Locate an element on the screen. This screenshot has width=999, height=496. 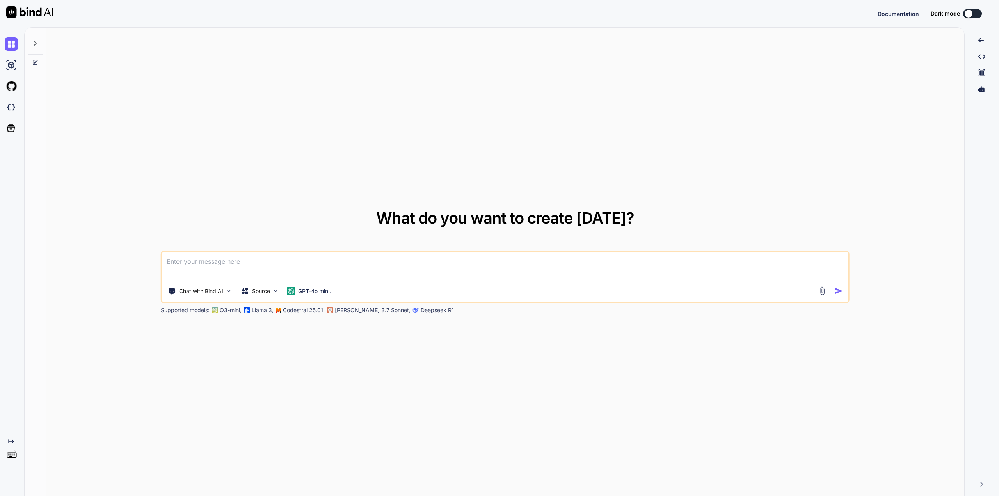
img: githubLight is located at coordinates (11, 86).